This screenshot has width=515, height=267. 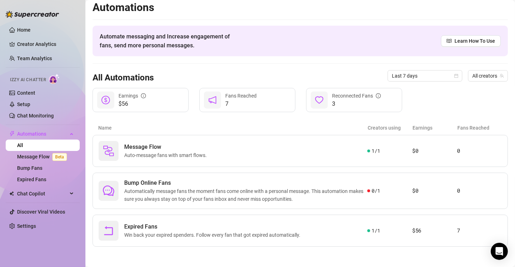 What do you see at coordinates (356, 104) in the screenshot?
I see `span: 3` at bounding box center [356, 104].